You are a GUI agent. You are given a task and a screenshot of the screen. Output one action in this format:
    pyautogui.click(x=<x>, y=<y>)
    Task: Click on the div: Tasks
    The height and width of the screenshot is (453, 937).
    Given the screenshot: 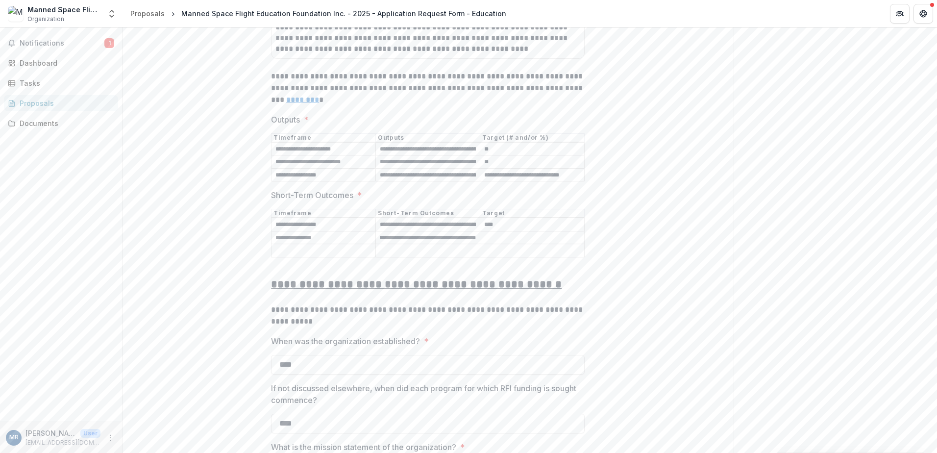 What is the action you would take?
    pyautogui.click(x=65, y=83)
    